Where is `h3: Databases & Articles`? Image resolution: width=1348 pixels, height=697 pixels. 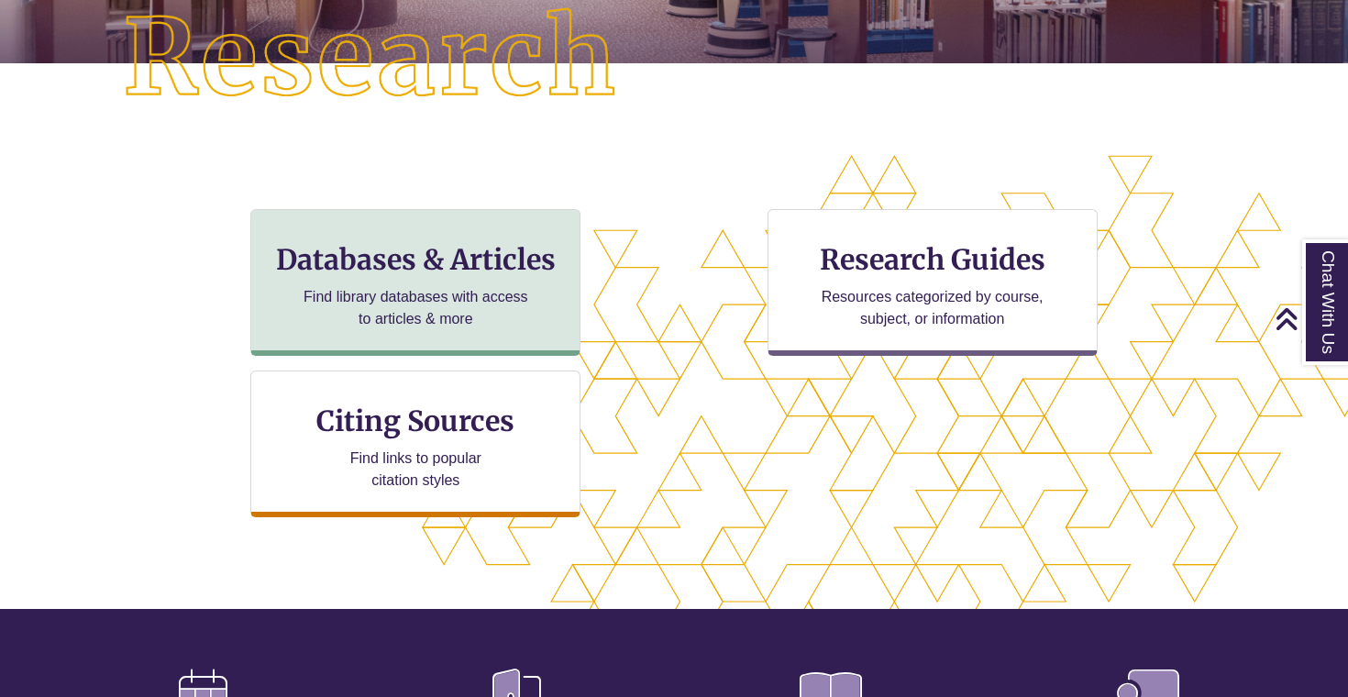
h3: Databases & Articles is located at coordinates (415, 260).